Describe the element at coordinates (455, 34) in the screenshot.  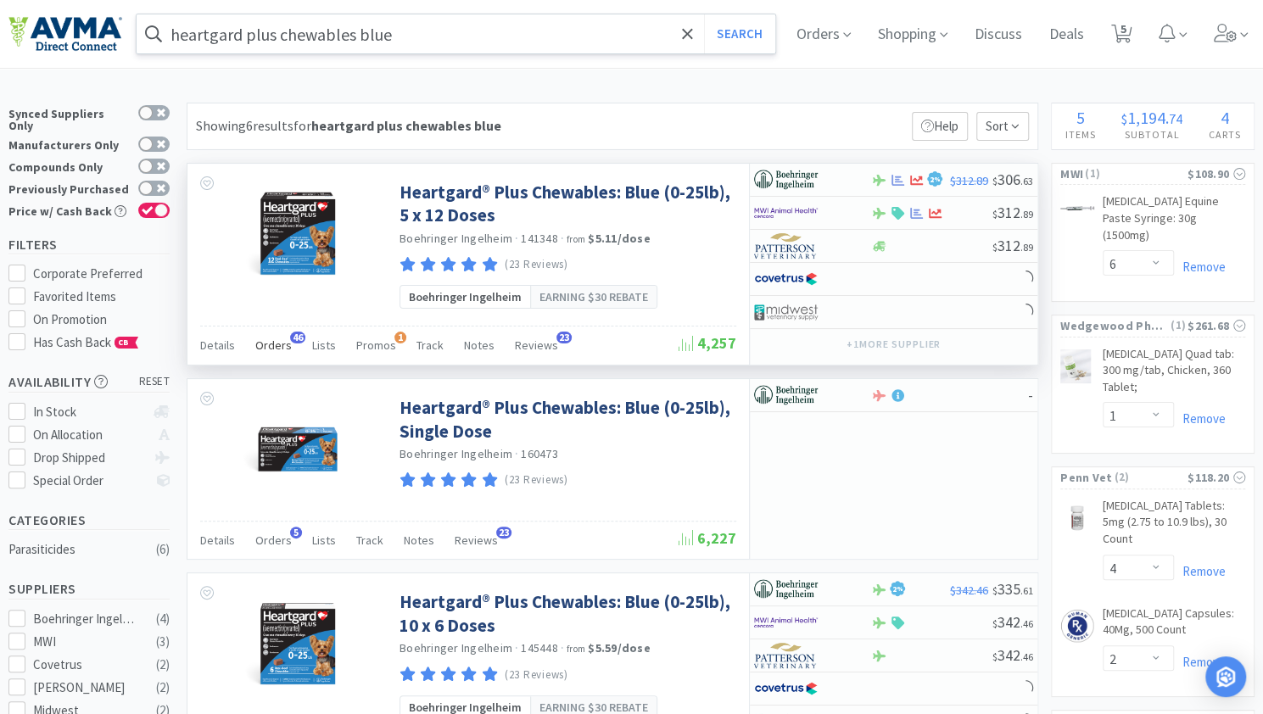
I see `input: Search by item, sku, manufacturer, ingredient, size...` at that location.